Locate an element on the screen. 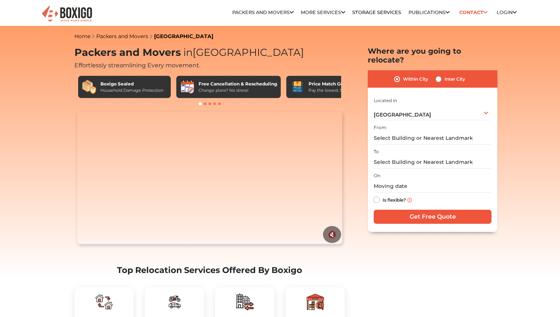 This screenshot has height=317, width=560. video: Your browser does not support the video tag. is located at coordinates (209, 178).